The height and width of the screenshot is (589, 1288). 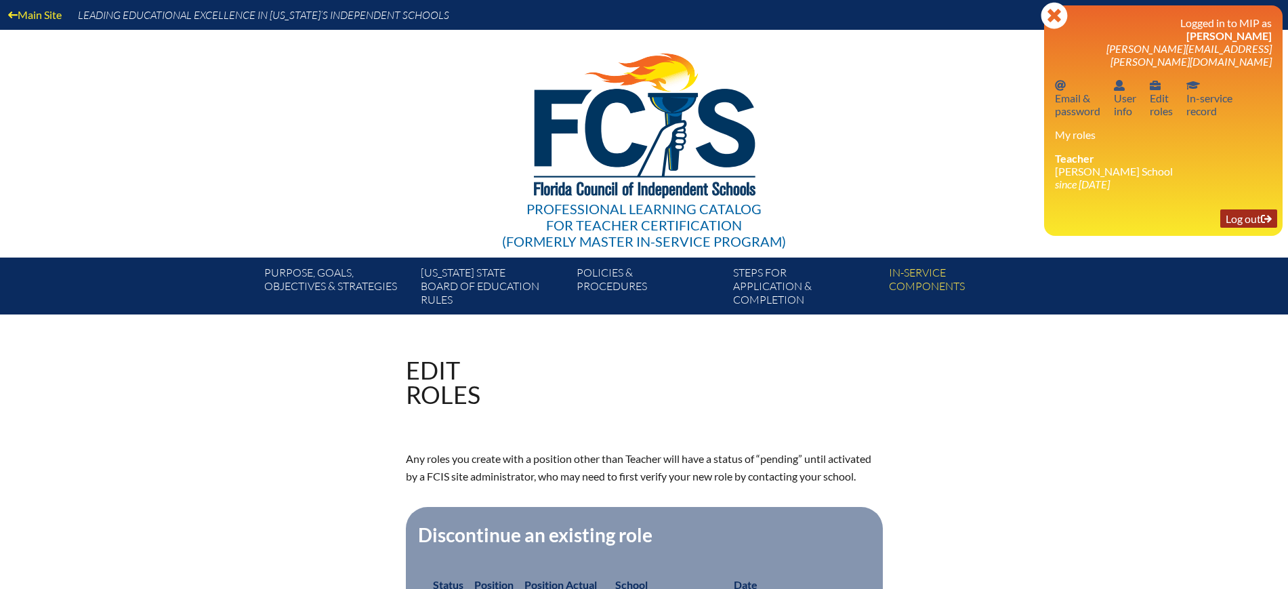 I want to click on a: Email passwordEmail &password, so click(x=1078, y=98).